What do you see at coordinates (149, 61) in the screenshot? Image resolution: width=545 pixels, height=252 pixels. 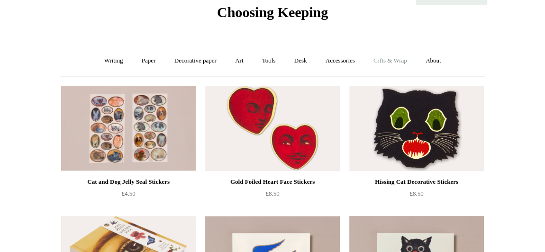 I see `a: Paper` at bounding box center [149, 61].